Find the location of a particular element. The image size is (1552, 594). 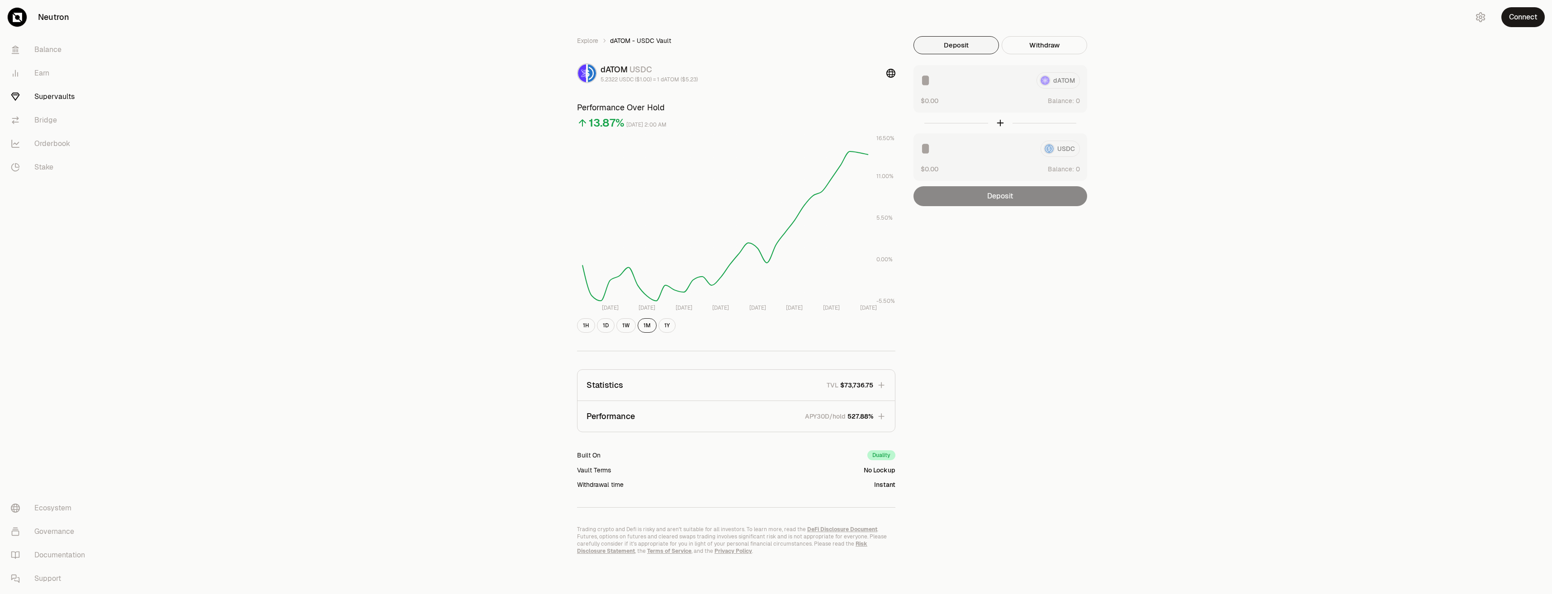

button: Connect is located at coordinates (1523, 17).